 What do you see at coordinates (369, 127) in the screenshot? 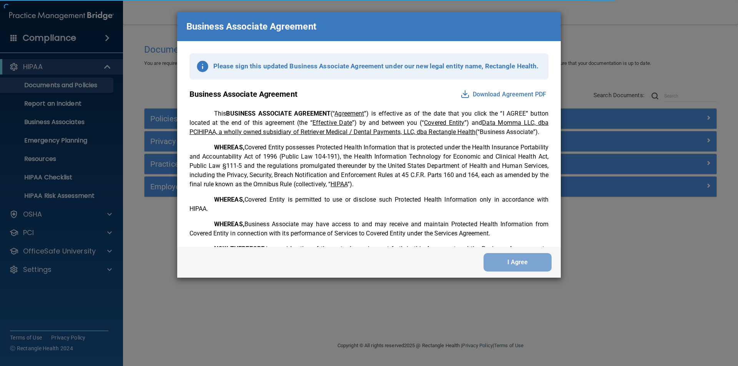
I see `u: Data Momma LLC, dba PCIHIPAA, a wholly owned subsidiary of Retriever Medical / Dental Payments, L...` at bounding box center [369, 127].